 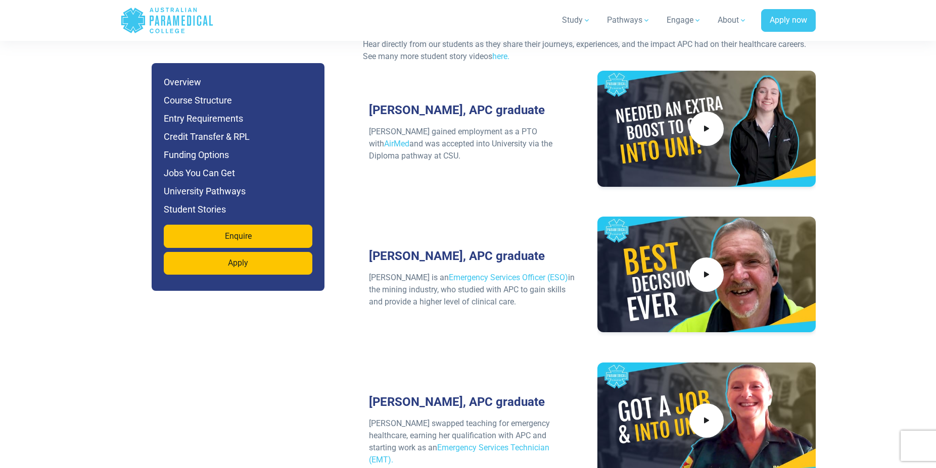 I want to click on a: Study, so click(x=576, y=20).